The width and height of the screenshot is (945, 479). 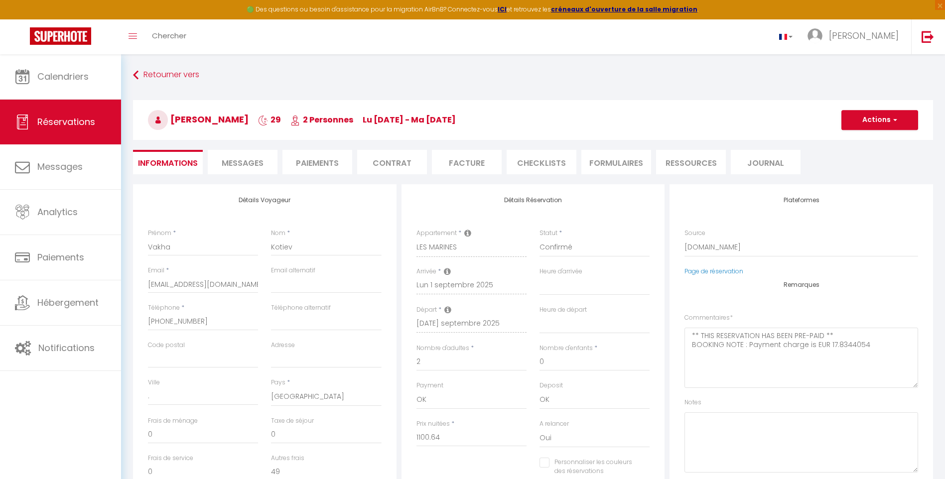 What do you see at coordinates (283, 345) in the screenshot?
I see `label: Adresse` at bounding box center [283, 345].